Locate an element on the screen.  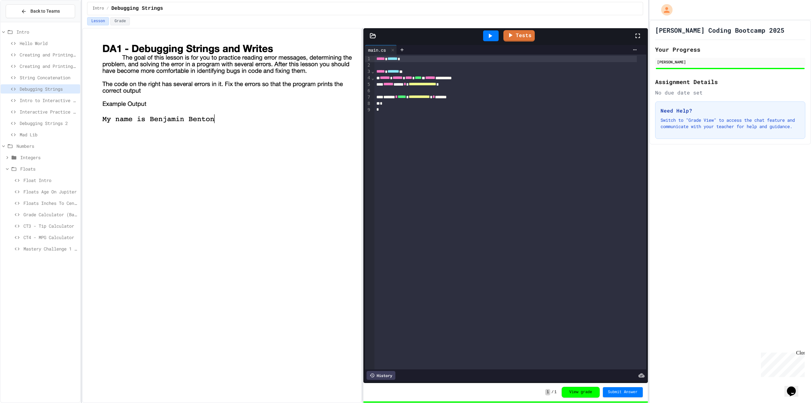
p: Switch to "Grade View" to access the chat feature and communicate with your teacher for help and ... is located at coordinates (730, 123).